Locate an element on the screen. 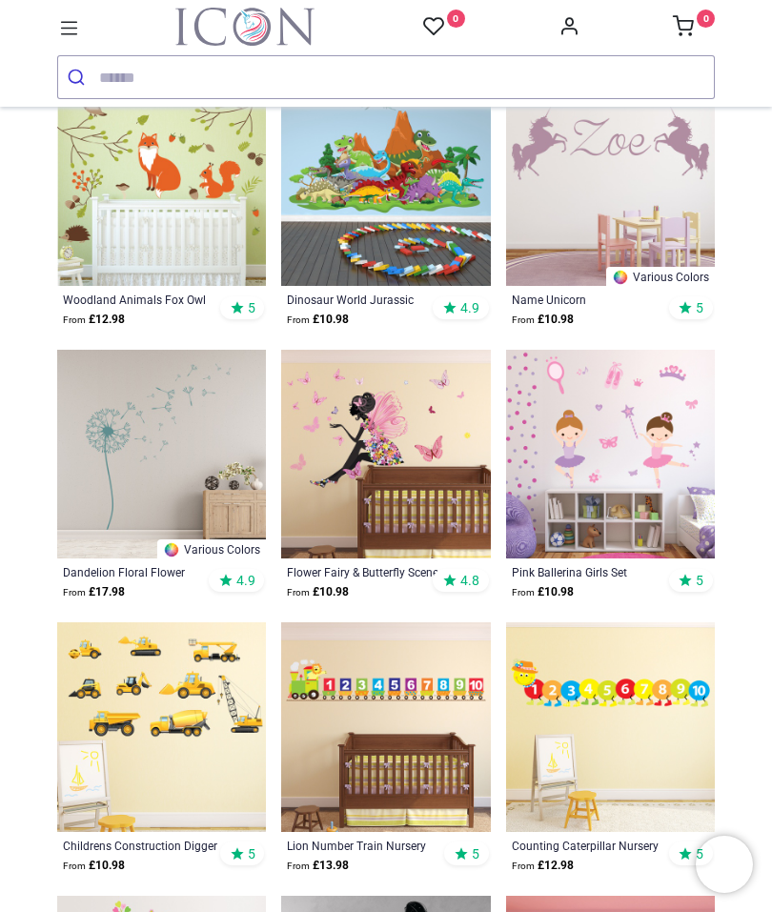 This screenshot has height=912, width=772. img: Dandelion Floral Flower Wall Sticker is located at coordinates (161, 454).